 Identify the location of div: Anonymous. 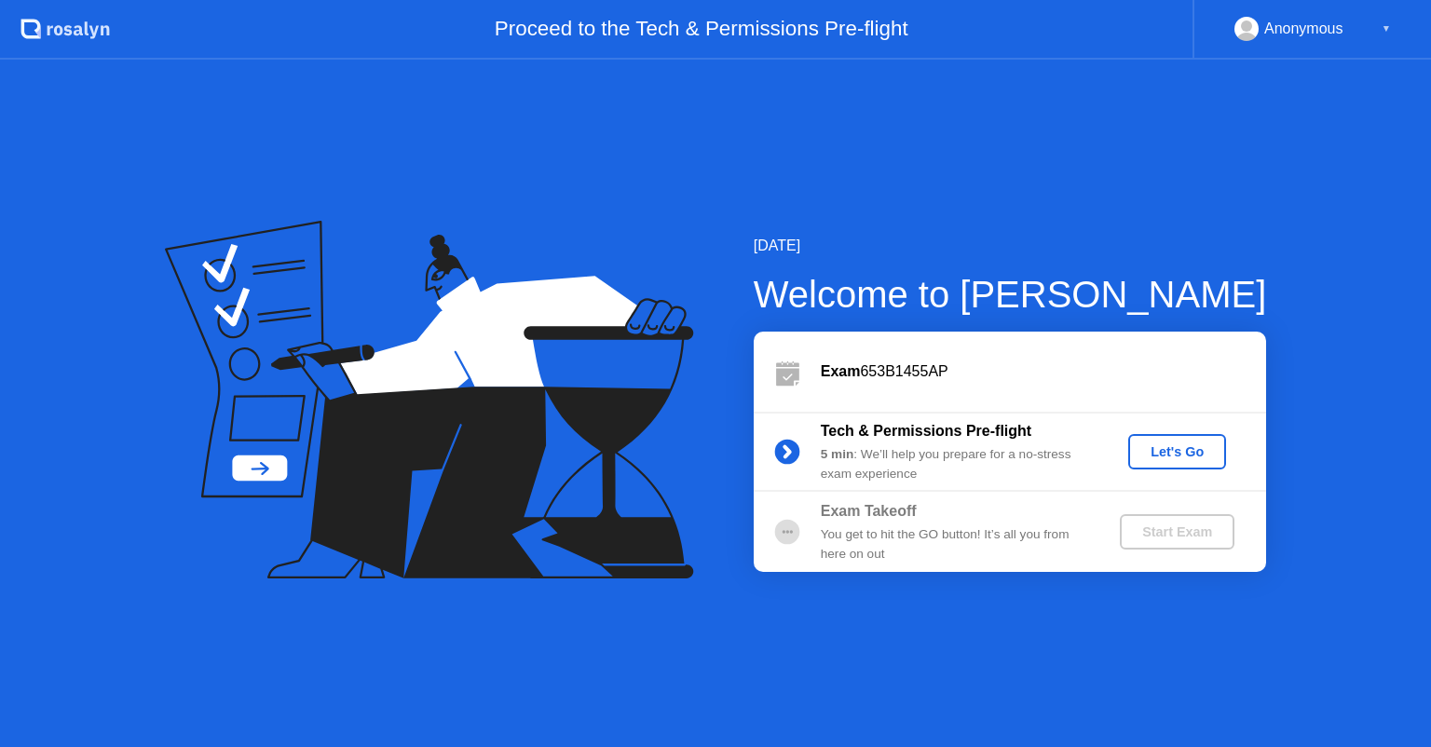
(1303, 29).